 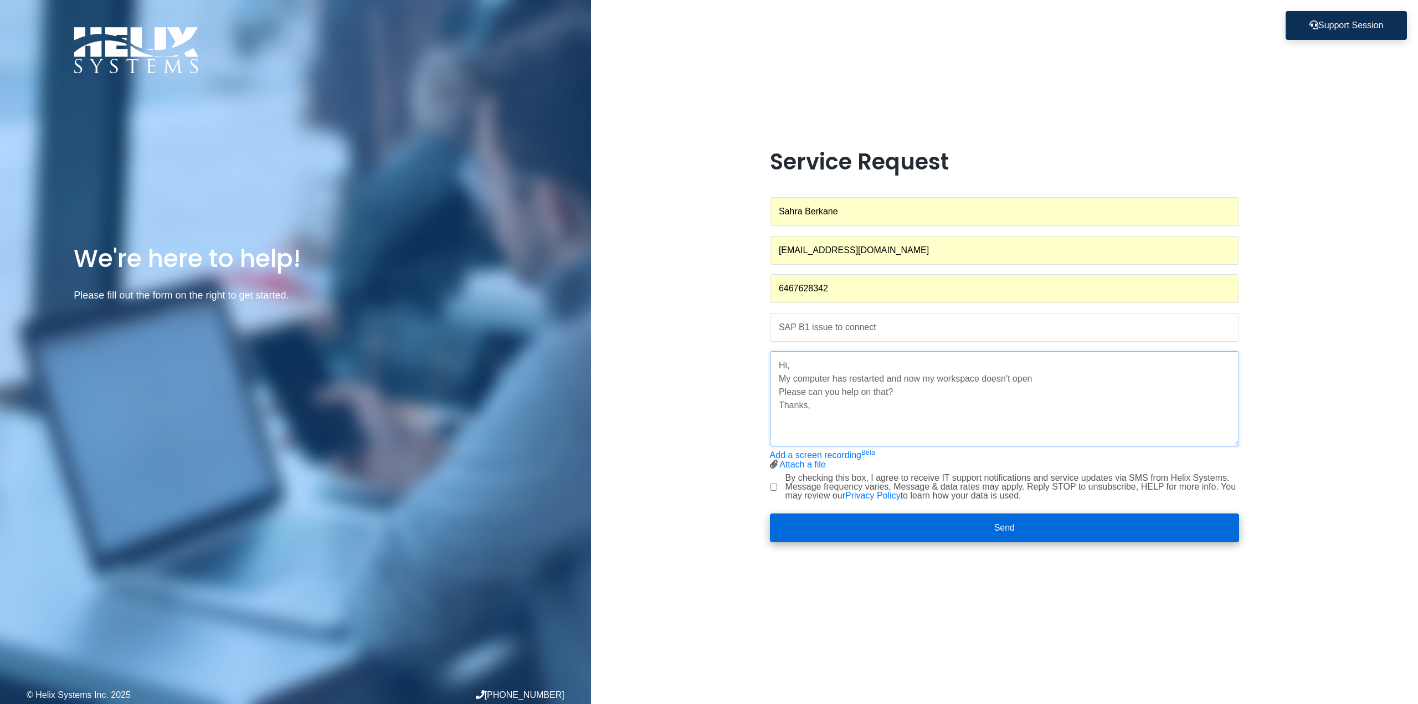 I want to click on button: Send, so click(x=1005, y=528).